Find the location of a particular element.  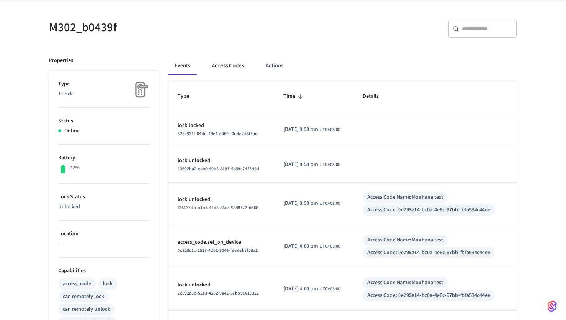

span: 528c931f-04dd-48e4-ad60-f3cda7d8f7ac is located at coordinates (217, 134).